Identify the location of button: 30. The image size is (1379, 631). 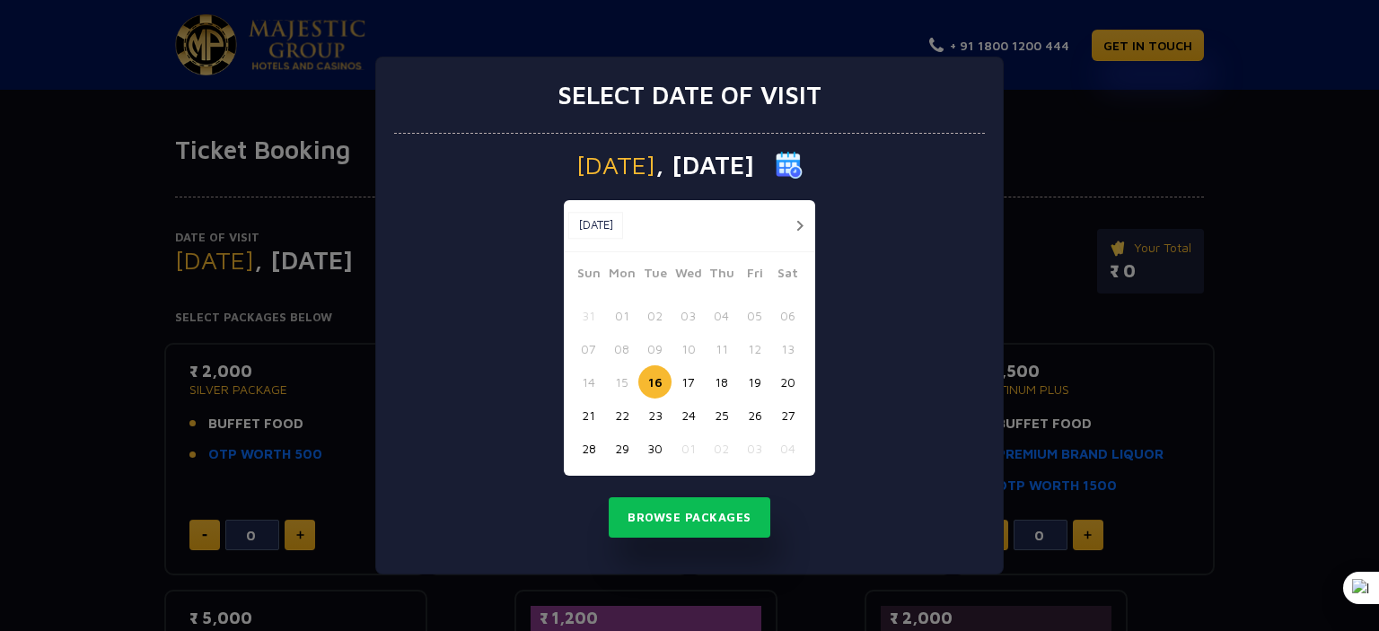
(655, 448).